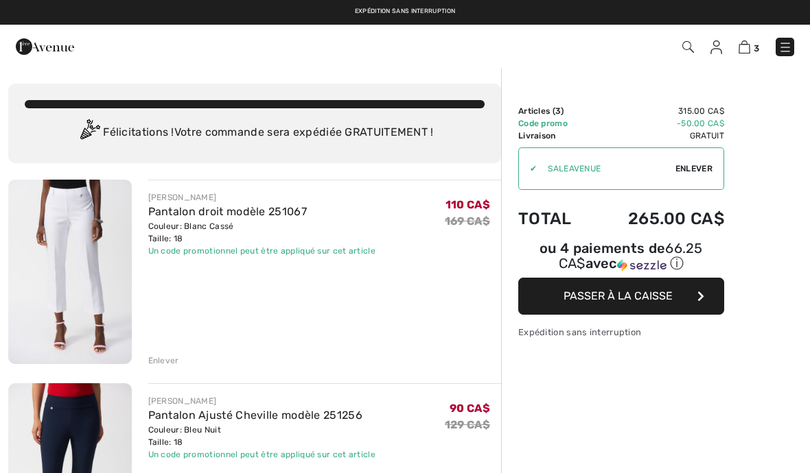 The image size is (810, 473). I want to click on input: Code promo, so click(606, 169).